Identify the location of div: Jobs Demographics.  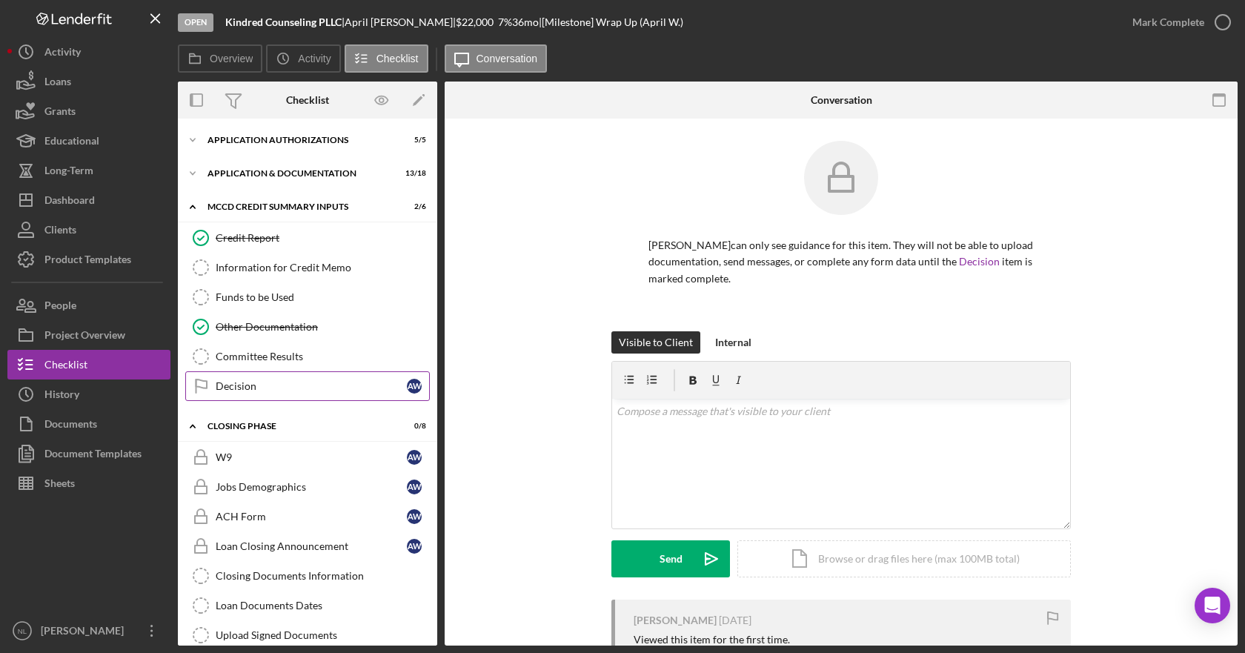
(311, 487).